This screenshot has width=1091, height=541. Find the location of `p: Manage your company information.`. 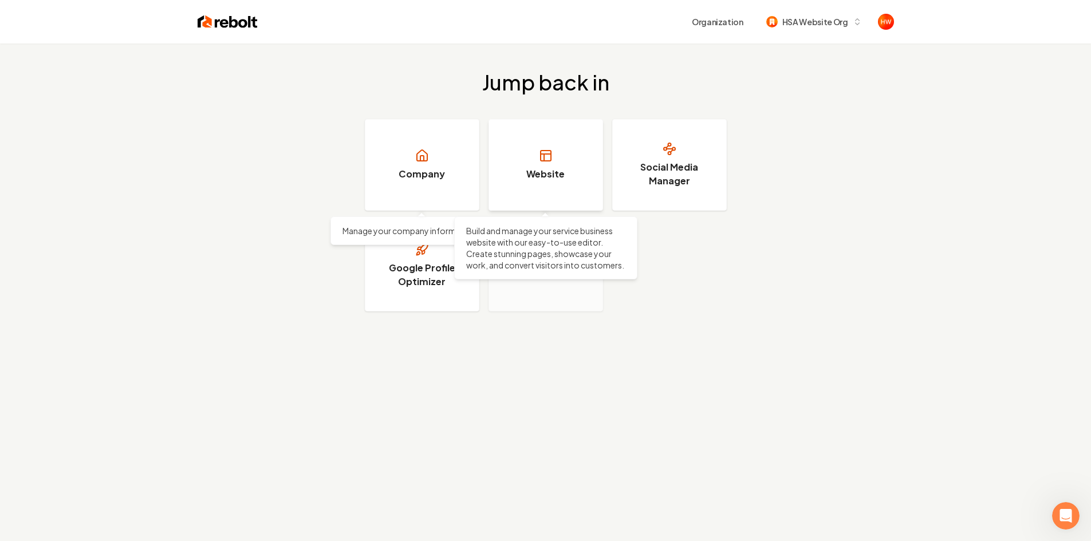

p: Manage your company information. is located at coordinates (422, 231).